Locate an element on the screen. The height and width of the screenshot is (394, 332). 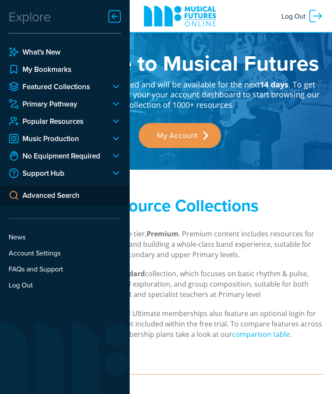
a: Featured Collections is located at coordinates (56, 87).